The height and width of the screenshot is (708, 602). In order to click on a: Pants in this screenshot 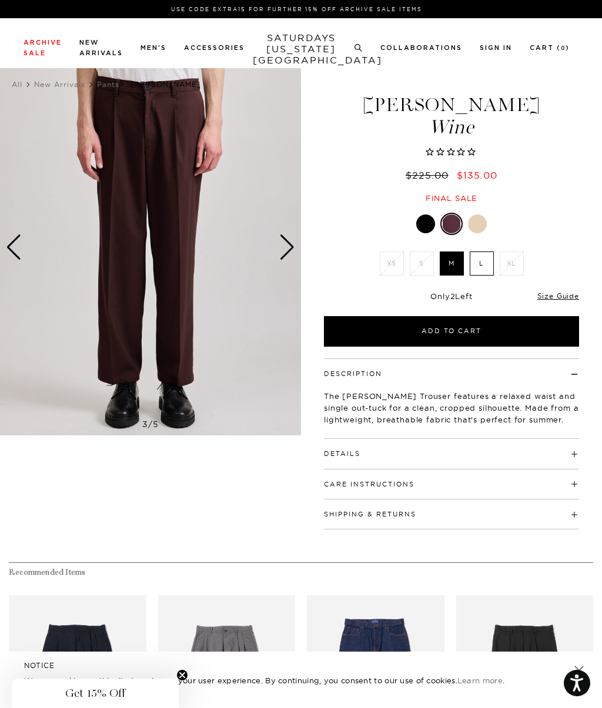, I will do `click(108, 84)`.